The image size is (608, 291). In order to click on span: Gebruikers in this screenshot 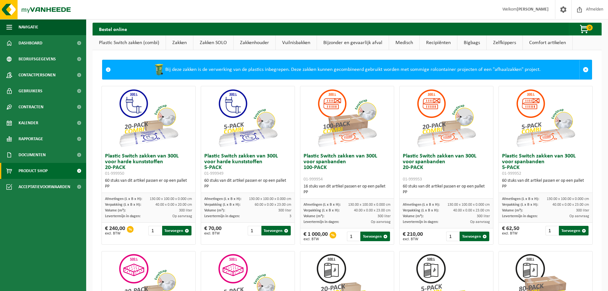, I will do `click(30, 91)`.